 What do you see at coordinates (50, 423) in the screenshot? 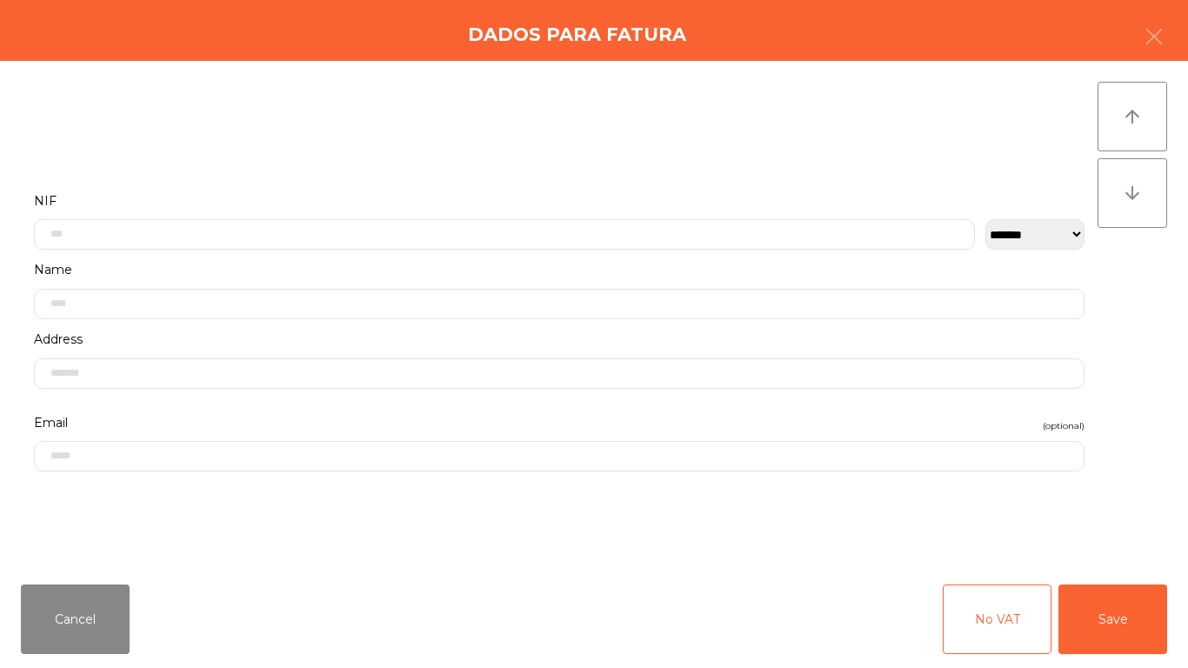
I see `span: Email` at bounding box center [50, 423].